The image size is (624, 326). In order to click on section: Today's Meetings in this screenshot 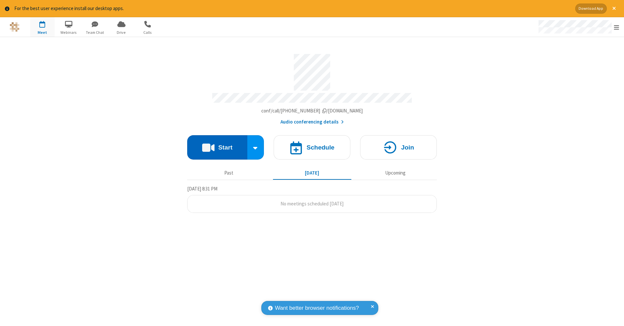, I will do `click(312, 199)`.